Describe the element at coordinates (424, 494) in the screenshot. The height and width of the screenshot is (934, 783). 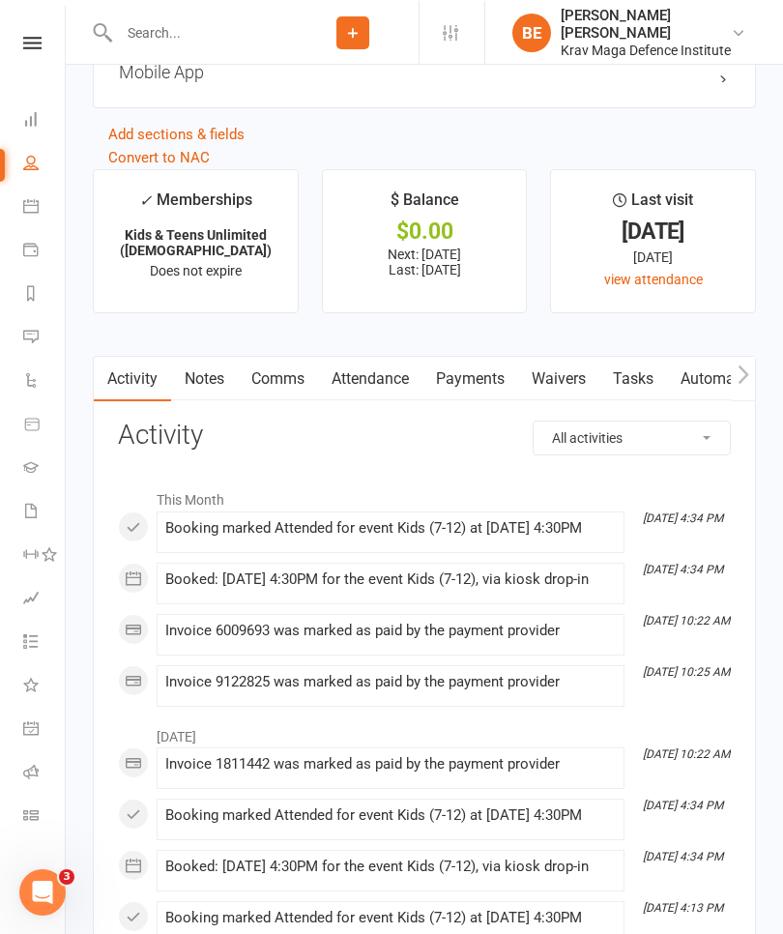
I see `li: This Month` at that location.